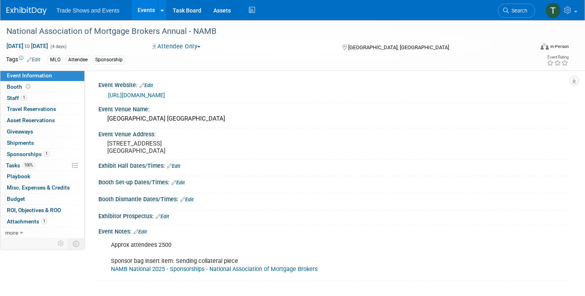 The height and width of the screenshot is (296, 585). Describe the element at coordinates (27, 221) in the screenshot. I see `span: Attachments` at that location.